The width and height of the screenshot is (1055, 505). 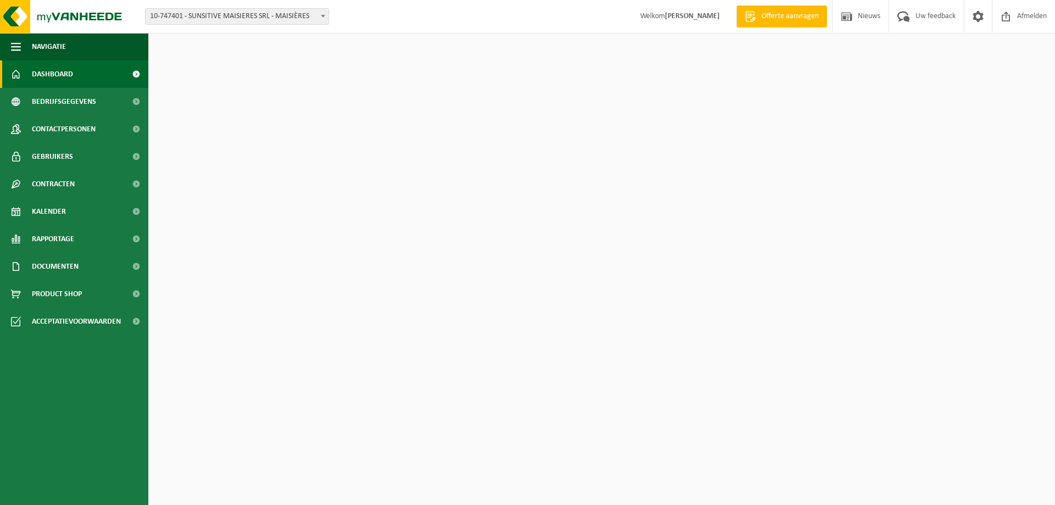 What do you see at coordinates (53, 184) in the screenshot?
I see `span: Contracten` at bounding box center [53, 184].